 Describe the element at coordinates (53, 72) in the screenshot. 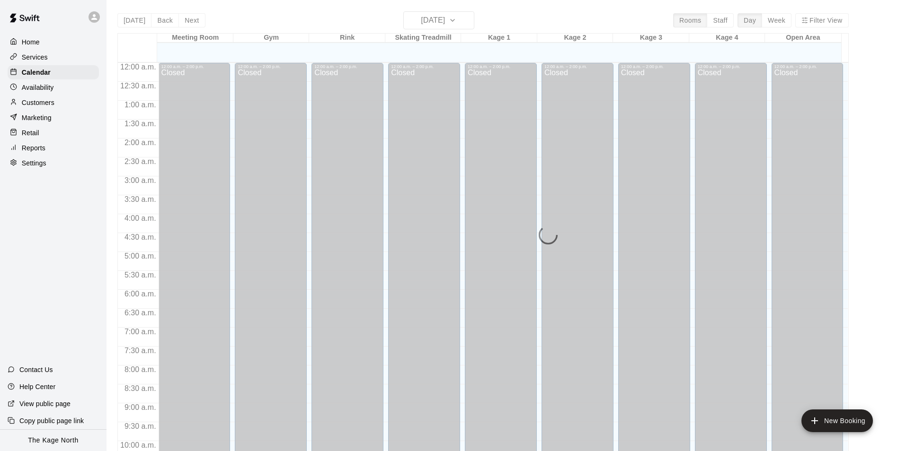

I see `a: Calendar` at that location.